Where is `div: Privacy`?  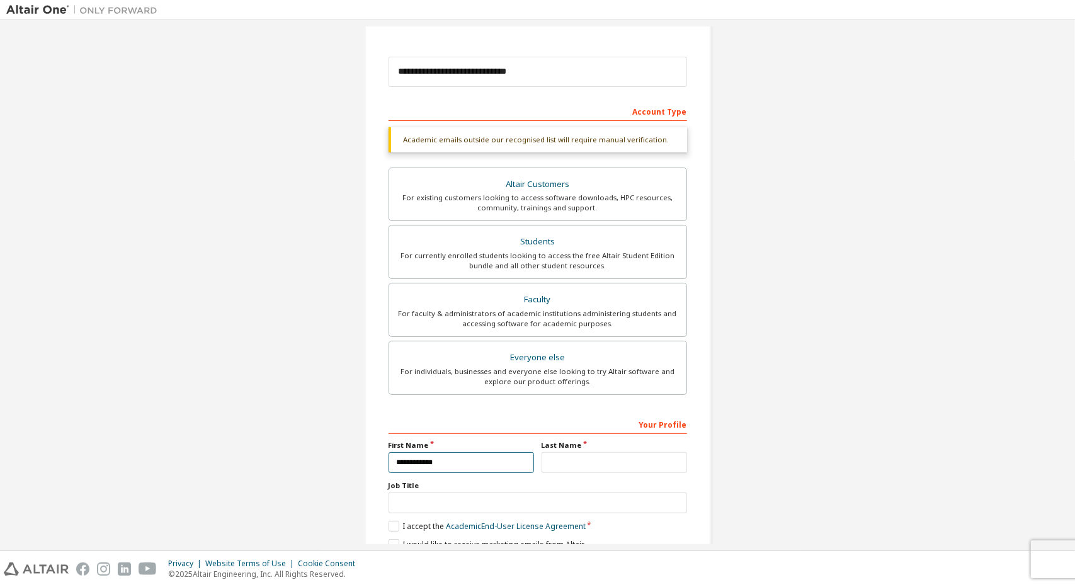 div: Privacy is located at coordinates (186, 563).